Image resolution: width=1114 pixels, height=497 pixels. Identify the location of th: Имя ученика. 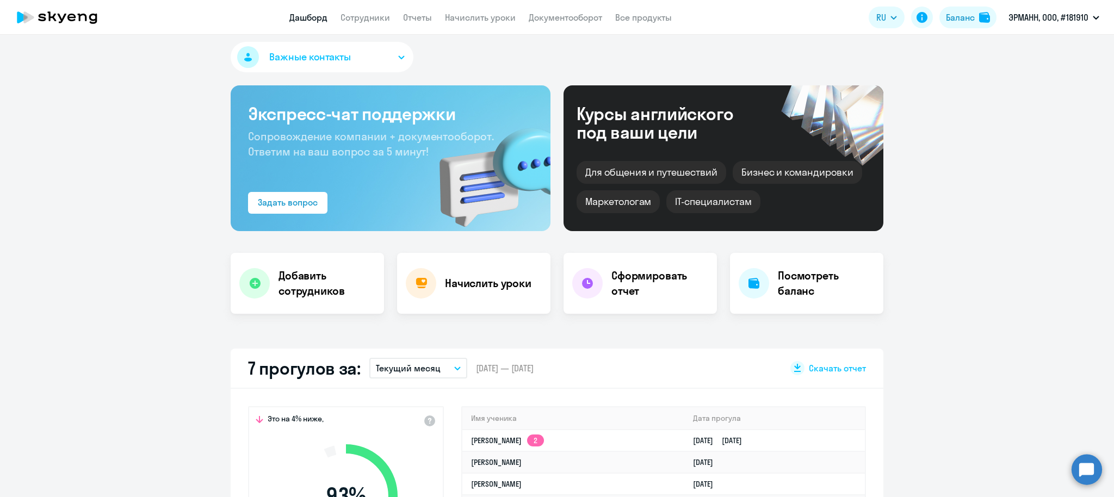
(573, 418).